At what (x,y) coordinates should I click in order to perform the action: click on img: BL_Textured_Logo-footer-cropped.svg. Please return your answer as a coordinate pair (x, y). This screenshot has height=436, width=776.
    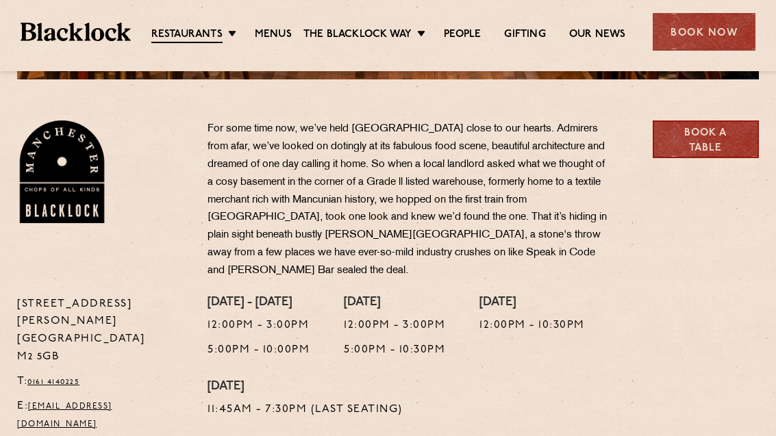
    Looking at the image, I should click on (75, 32).